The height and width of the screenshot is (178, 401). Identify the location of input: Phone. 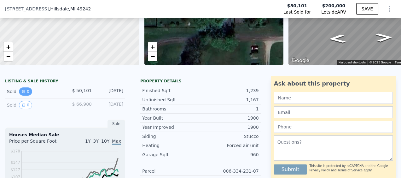
(334, 127).